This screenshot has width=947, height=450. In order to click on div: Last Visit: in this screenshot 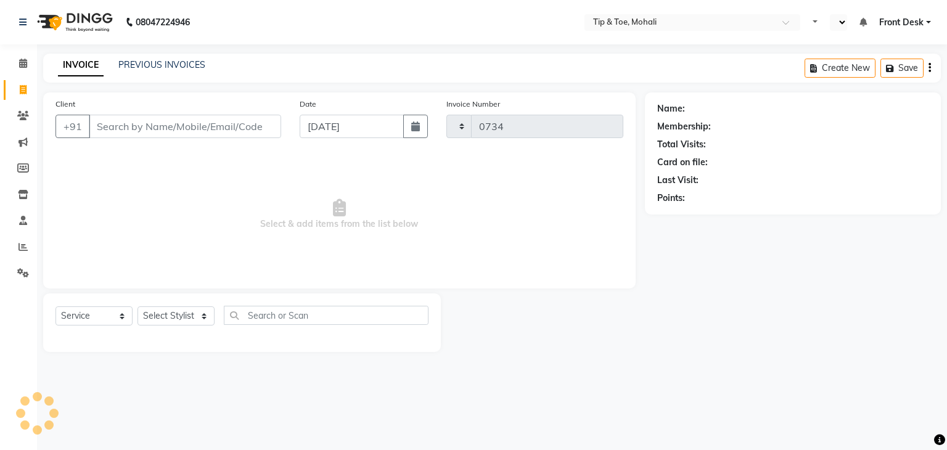, I will do `click(678, 180)`.